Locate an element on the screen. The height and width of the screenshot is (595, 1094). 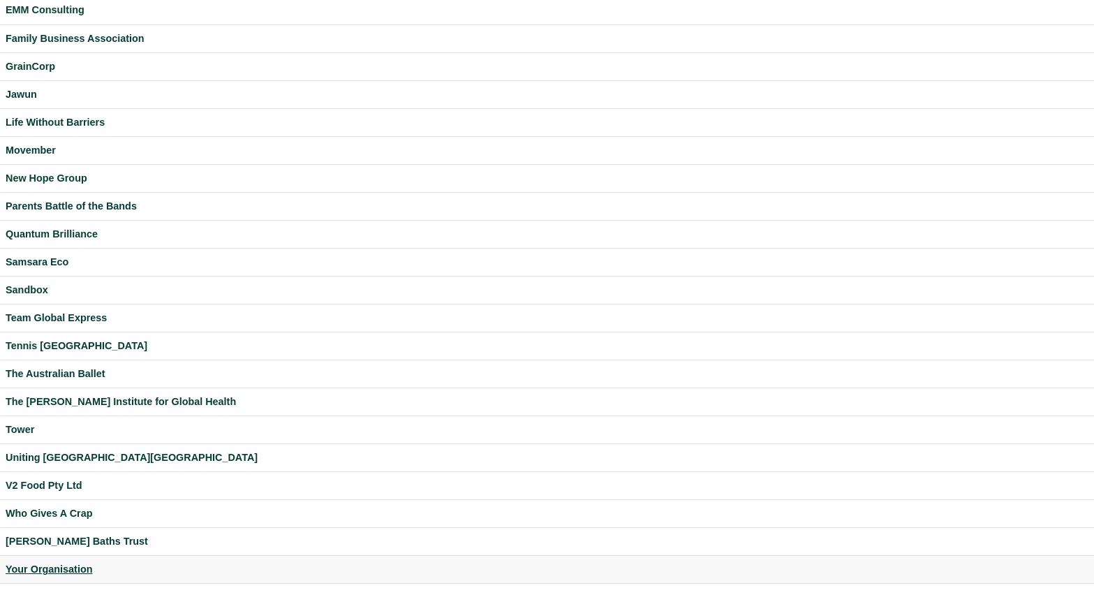
div: GrainCorp is located at coordinates (547, 66).